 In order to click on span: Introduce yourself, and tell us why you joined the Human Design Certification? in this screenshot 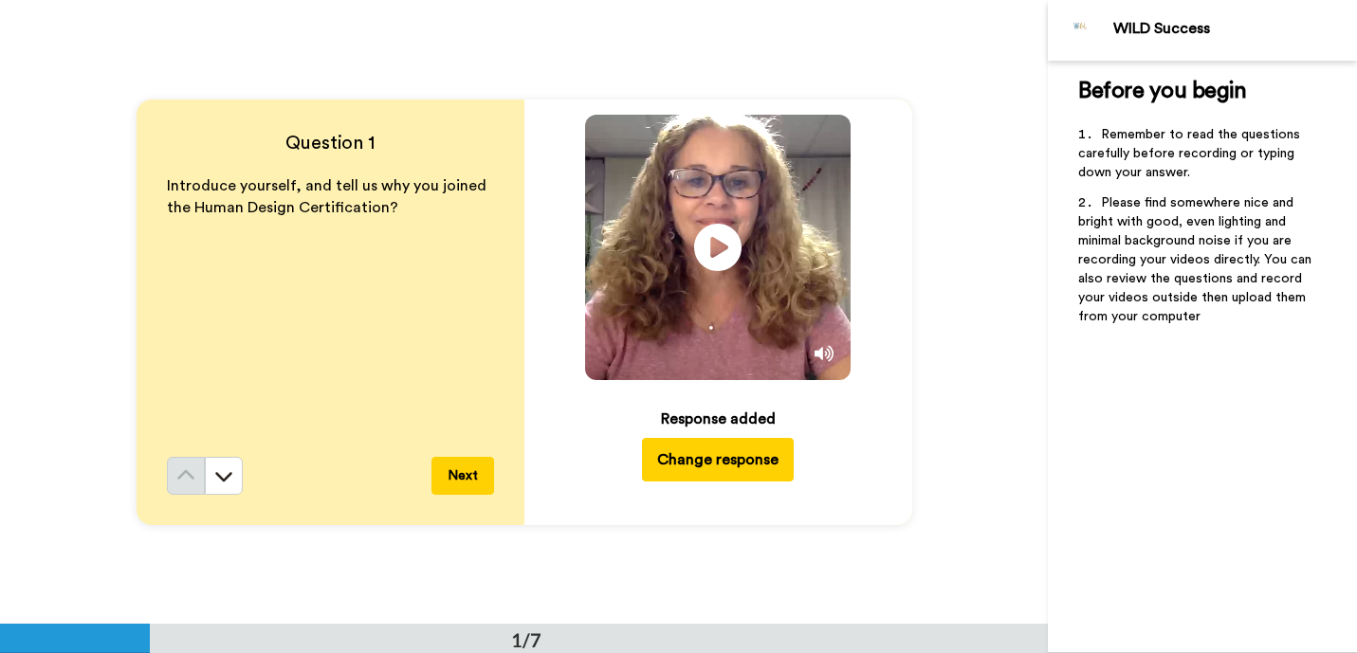, I will do `click(328, 196)`.